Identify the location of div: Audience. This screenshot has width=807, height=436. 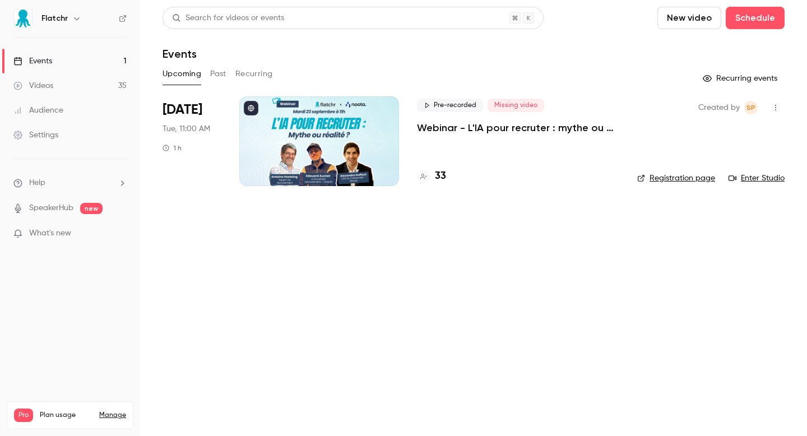
(38, 110).